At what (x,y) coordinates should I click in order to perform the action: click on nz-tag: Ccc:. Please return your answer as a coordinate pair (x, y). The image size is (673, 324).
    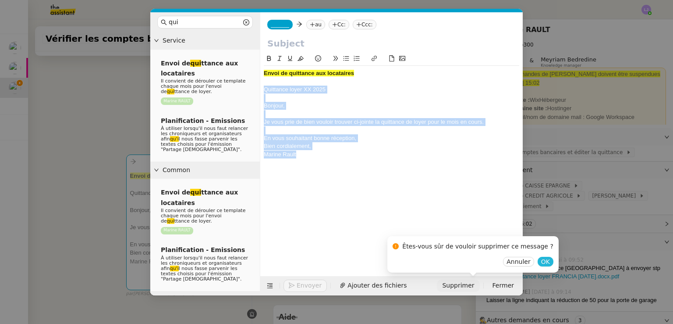
    Looking at the image, I should click on (365, 25).